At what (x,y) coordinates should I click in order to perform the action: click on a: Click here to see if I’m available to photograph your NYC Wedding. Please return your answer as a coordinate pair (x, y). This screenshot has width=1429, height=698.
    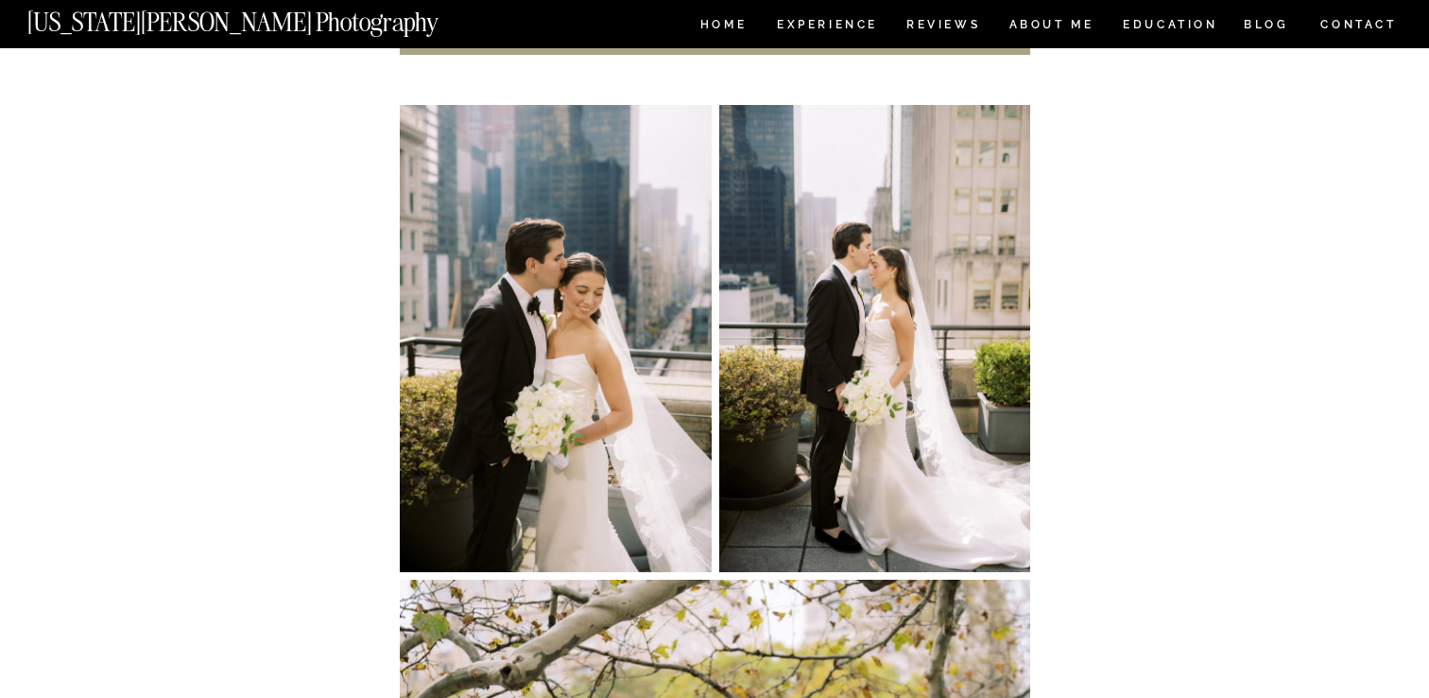
    Looking at the image, I should click on (716, 29).